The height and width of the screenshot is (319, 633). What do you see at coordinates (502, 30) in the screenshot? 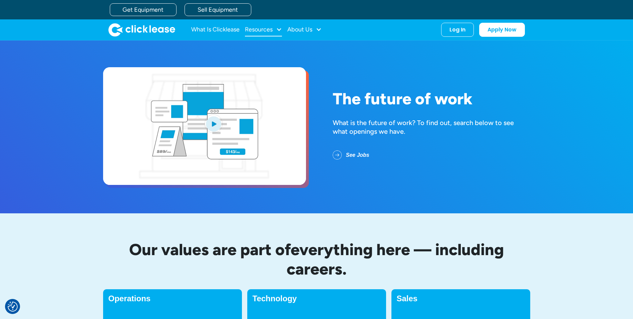
I see `a: Apply Now` at bounding box center [502, 30].